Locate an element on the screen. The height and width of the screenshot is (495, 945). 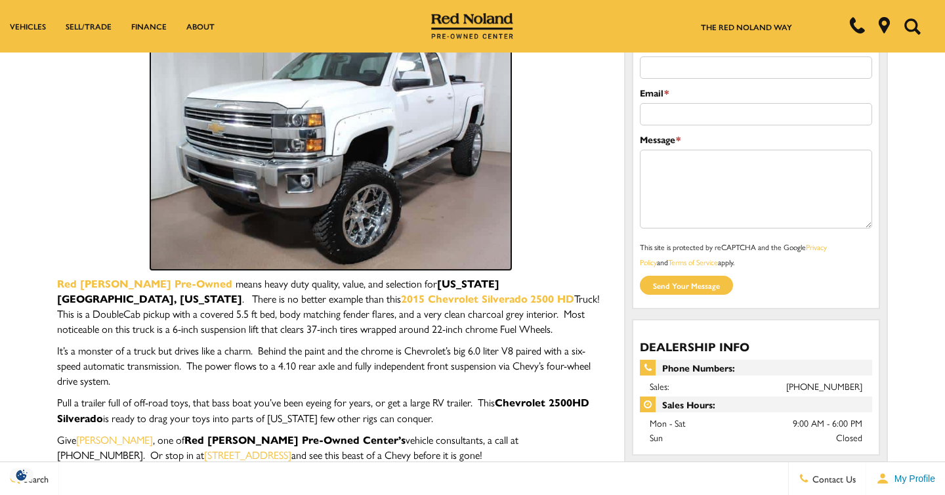
a: Privacy Policy is located at coordinates (733, 254).